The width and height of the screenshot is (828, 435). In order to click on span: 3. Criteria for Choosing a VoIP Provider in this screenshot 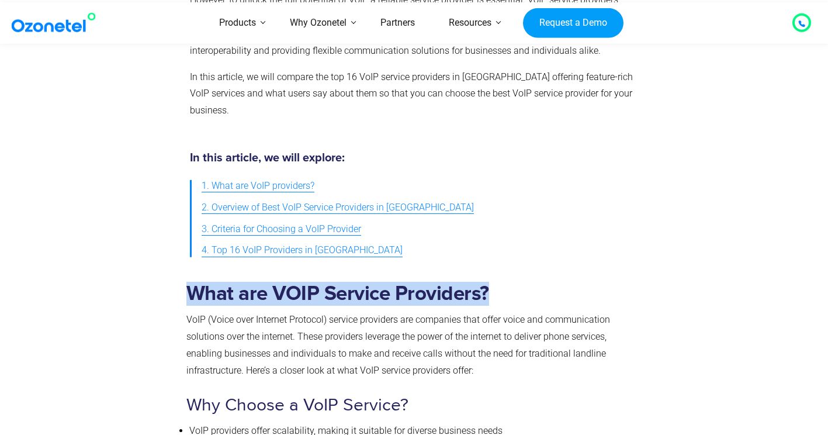, I will do `click(281, 229)`.